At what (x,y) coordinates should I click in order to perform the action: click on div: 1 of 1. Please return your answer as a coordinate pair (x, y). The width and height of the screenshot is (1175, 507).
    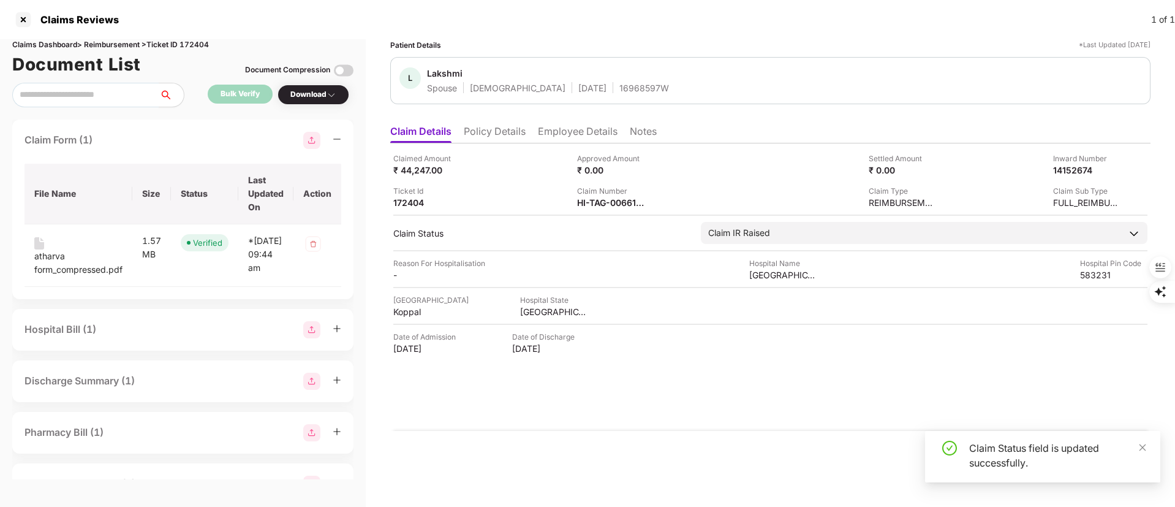
    Looking at the image, I should click on (1163, 20).